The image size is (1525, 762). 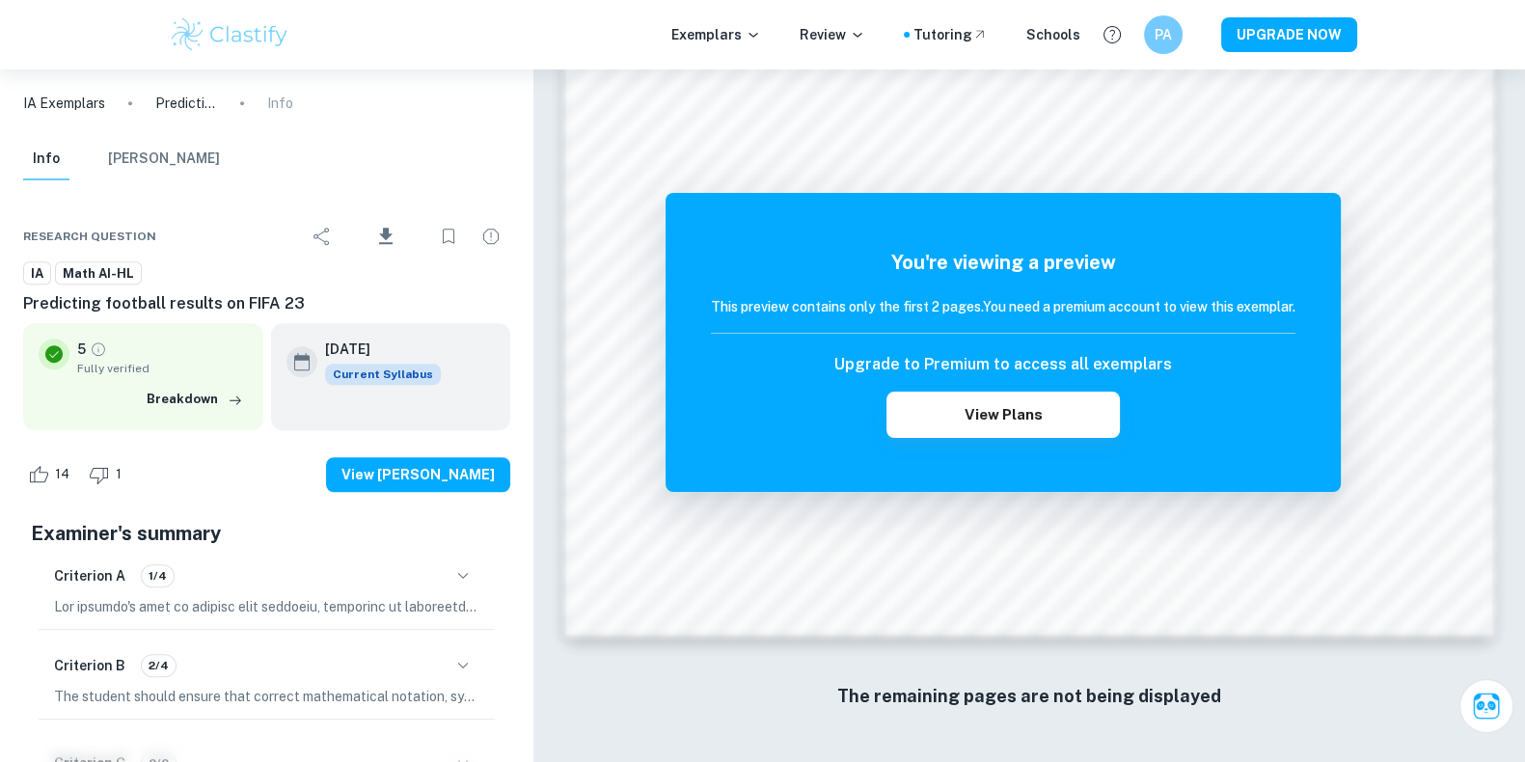 What do you see at coordinates (383, 374) in the screenshot?
I see `div: This exemplar is based on the current syllabus. Feel free to refer to it for inspiration/ideas wh...` at bounding box center [383, 374].